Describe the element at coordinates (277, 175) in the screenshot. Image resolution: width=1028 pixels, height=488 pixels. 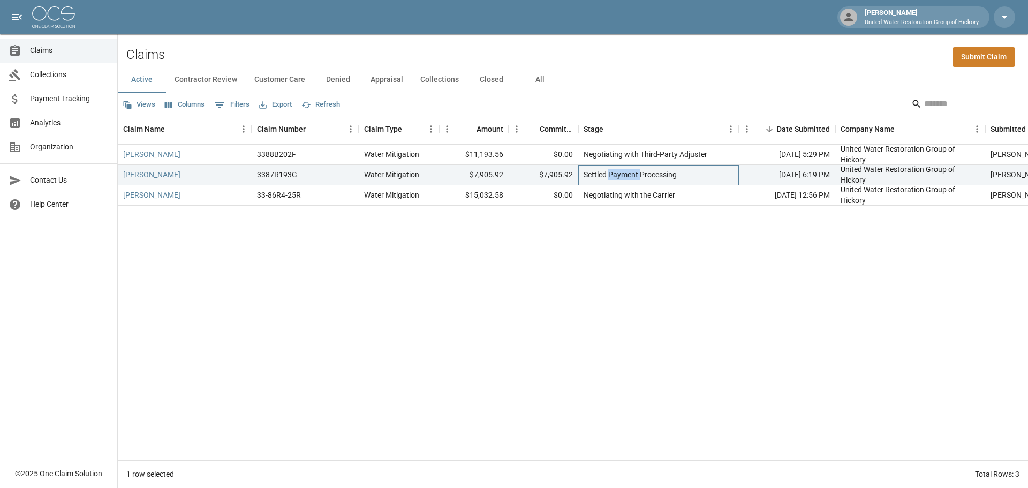
I see `div: 3387R193G` at that location.